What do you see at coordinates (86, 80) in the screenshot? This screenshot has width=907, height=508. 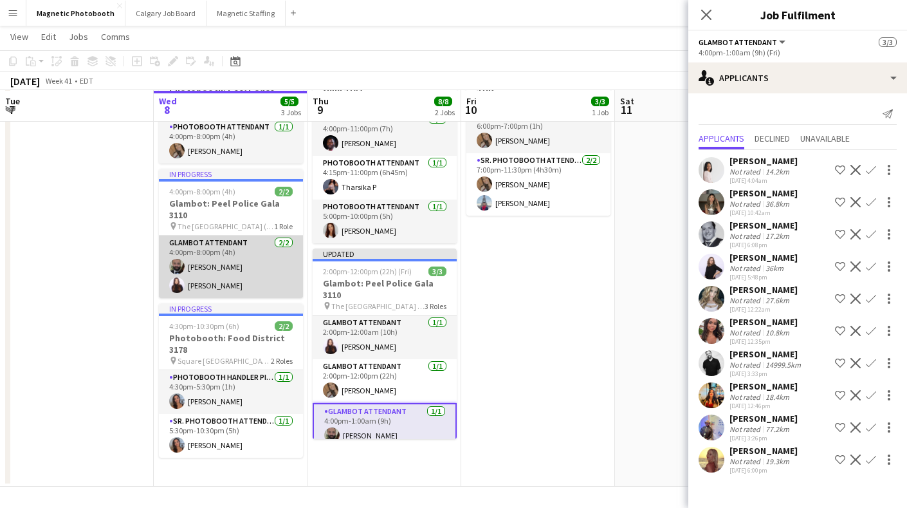 I see `div: EDT` at bounding box center [86, 80].